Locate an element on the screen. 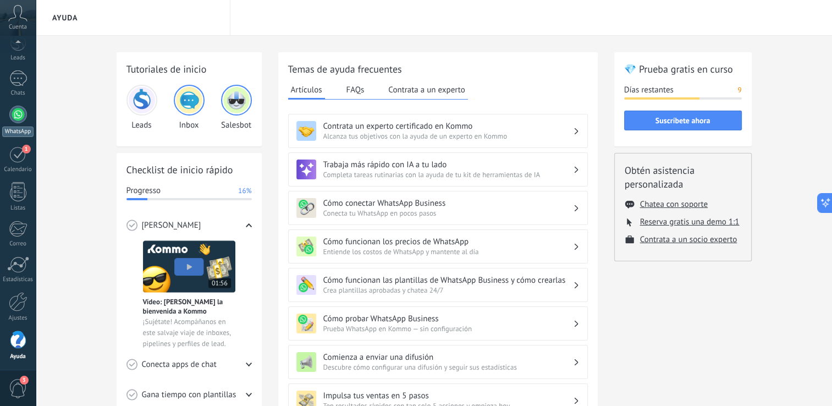 The width and height of the screenshot is (832, 406). span: Alcanza tus objetivos con la ayuda de un experto en Kommo is located at coordinates (448, 136).